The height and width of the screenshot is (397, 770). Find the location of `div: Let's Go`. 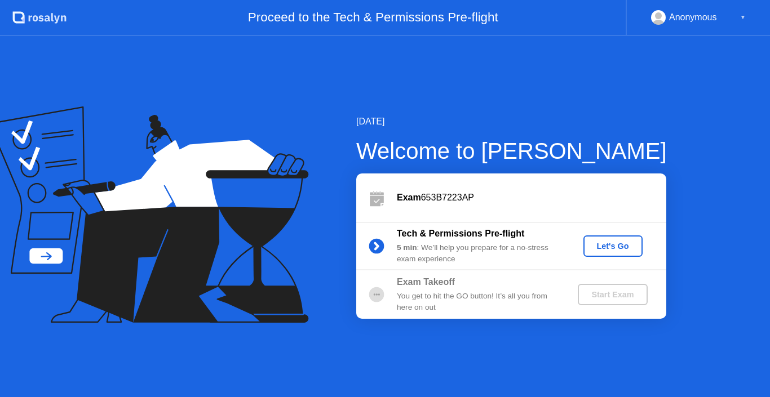

div: Let's Go is located at coordinates (613, 246).